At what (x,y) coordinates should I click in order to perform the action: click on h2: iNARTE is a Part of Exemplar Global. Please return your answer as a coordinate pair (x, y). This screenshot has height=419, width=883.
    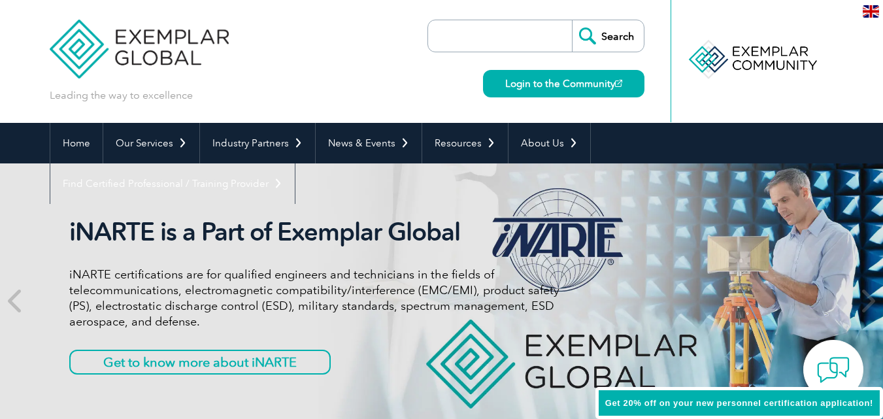
    Looking at the image, I should click on (314, 232).